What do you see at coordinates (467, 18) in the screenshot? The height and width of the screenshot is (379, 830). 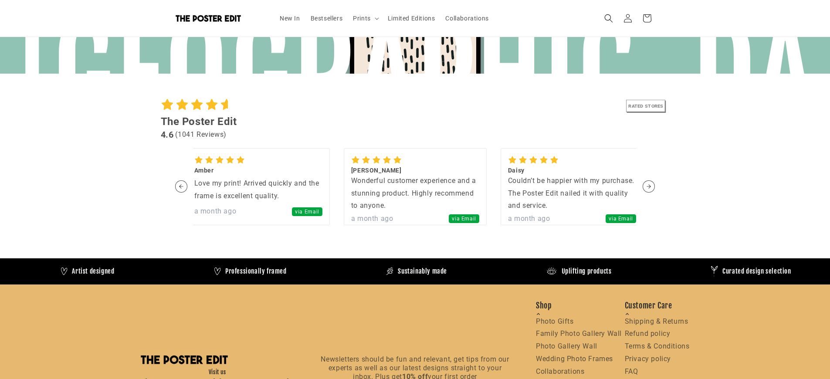 I see `span: Collaborations` at bounding box center [467, 18].